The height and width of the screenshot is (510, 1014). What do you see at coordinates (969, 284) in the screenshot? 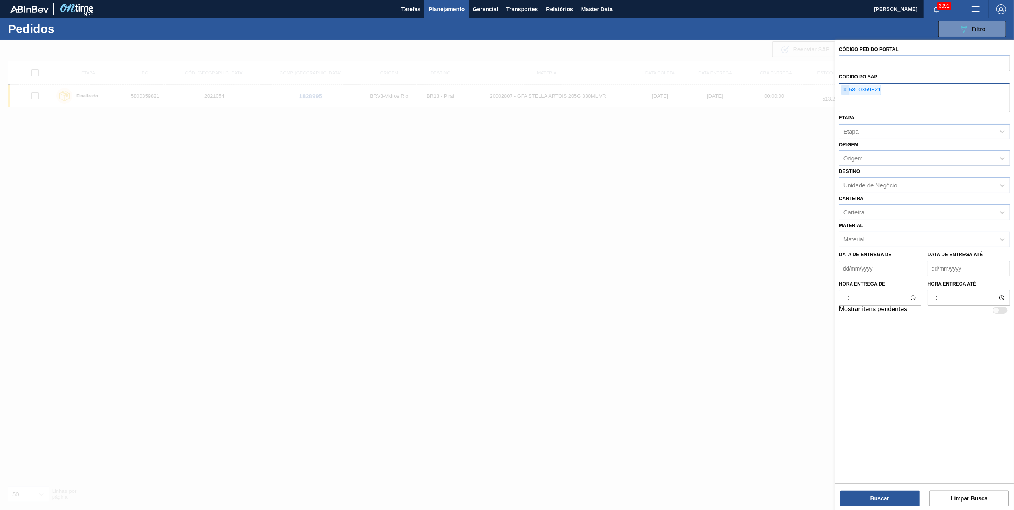
I see `label: Hora entrega até` at bounding box center [969, 284].